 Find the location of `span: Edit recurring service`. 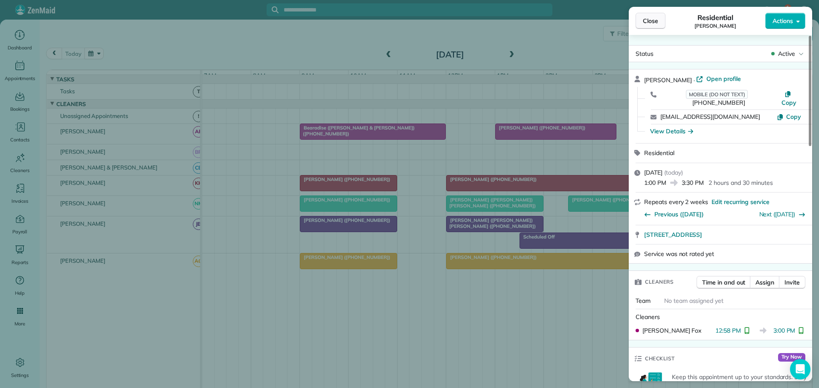

span: Edit recurring service is located at coordinates (740, 202).